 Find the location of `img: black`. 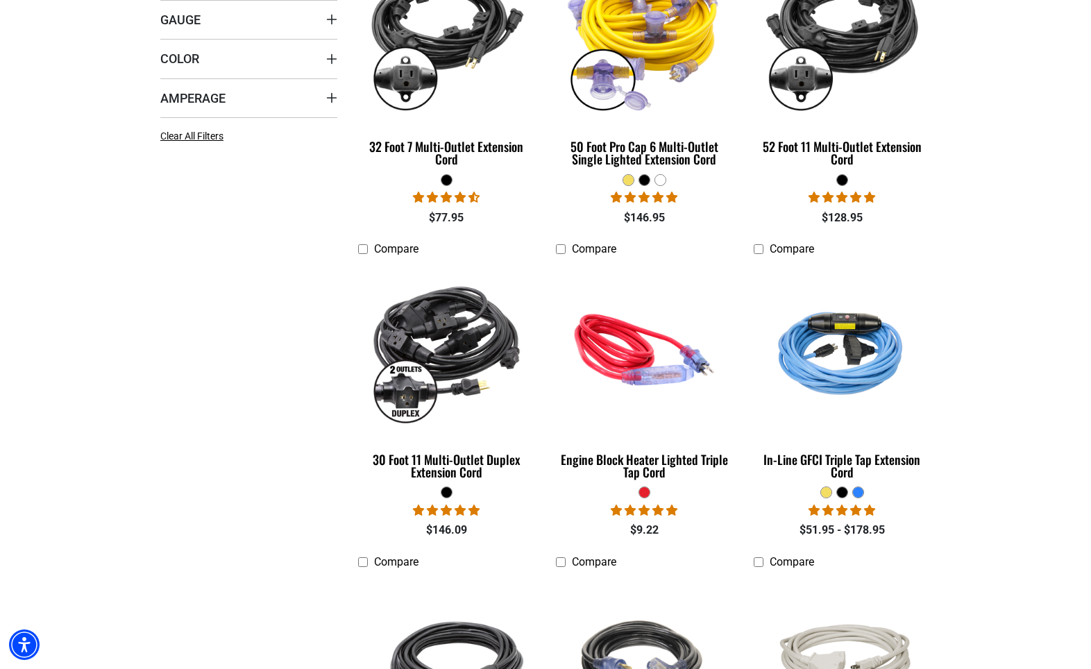

img: black is located at coordinates (447, 349).